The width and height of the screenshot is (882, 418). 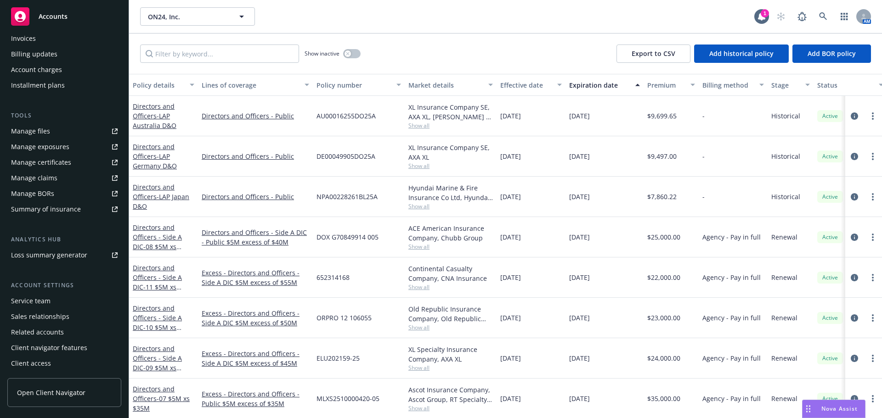 What do you see at coordinates (346, 116) in the screenshot?
I see `span: AU00016255DO25A` at bounding box center [346, 116].